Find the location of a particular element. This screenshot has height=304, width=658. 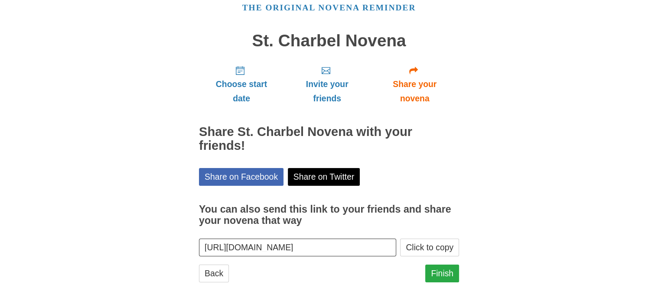

a: Finish is located at coordinates (442, 274).